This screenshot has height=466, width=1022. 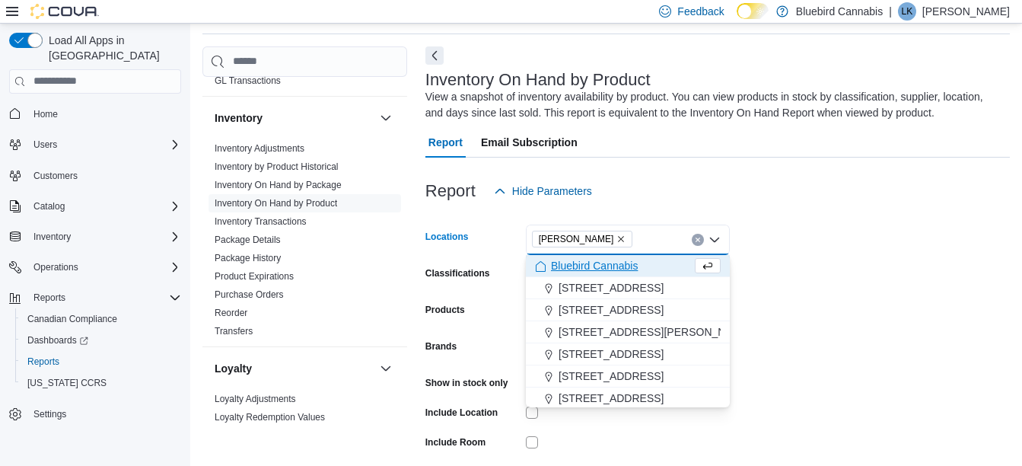 I want to click on a: Customers, so click(x=56, y=176).